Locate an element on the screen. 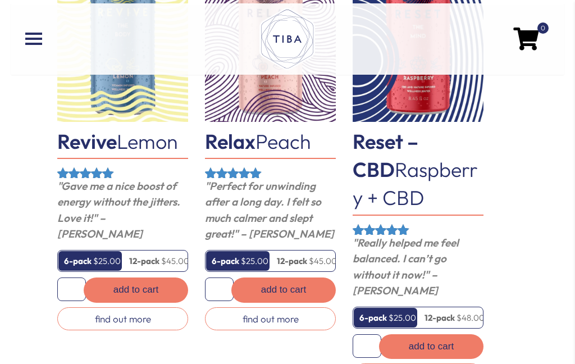 The height and width of the screenshot is (364, 575). a: ReviveLemon is located at coordinates (117, 141).